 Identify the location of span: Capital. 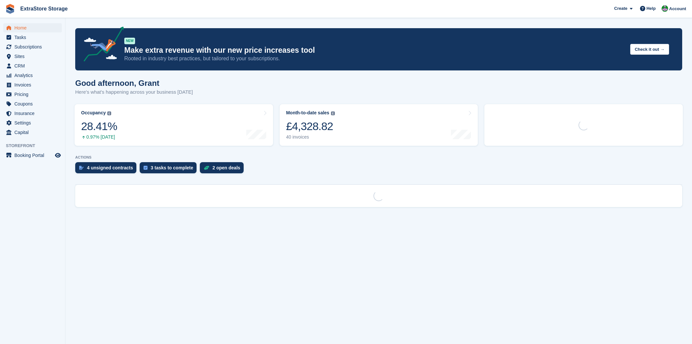
(34, 132).